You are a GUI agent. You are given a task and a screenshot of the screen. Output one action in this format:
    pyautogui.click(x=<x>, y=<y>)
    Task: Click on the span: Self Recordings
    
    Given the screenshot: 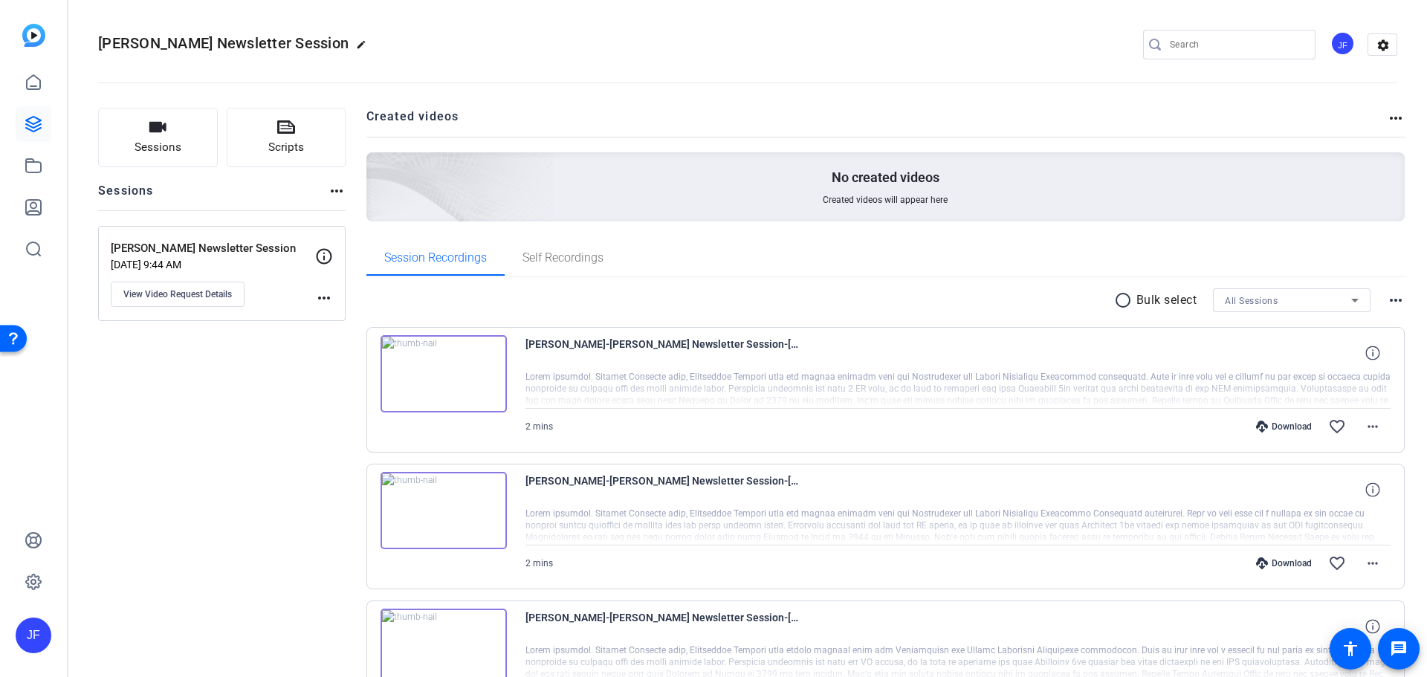 What is the action you would take?
    pyautogui.click(x=563, y=258)
    